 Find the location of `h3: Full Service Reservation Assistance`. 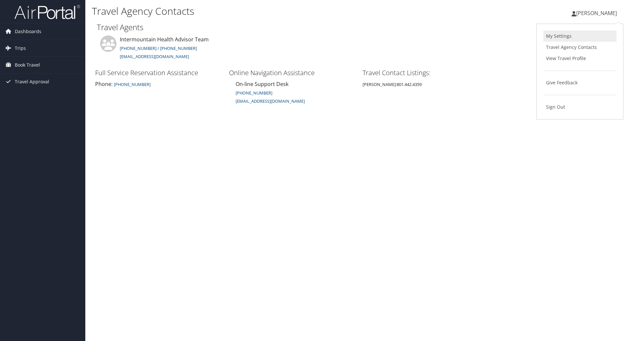

h3: Full Service Reservation Assistance is located at coordinates (159, 73).